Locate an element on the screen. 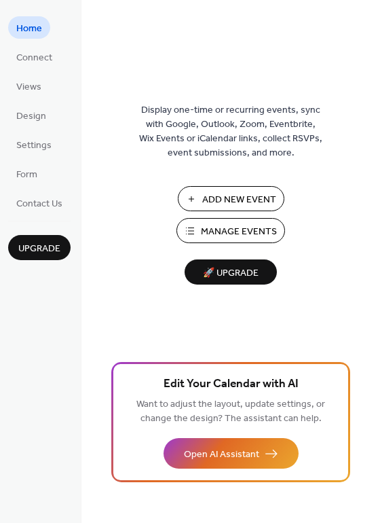 The height and width of the screenshot is (523, 380). span: 🚀 Upgrade is located at coordinates (231, 273).